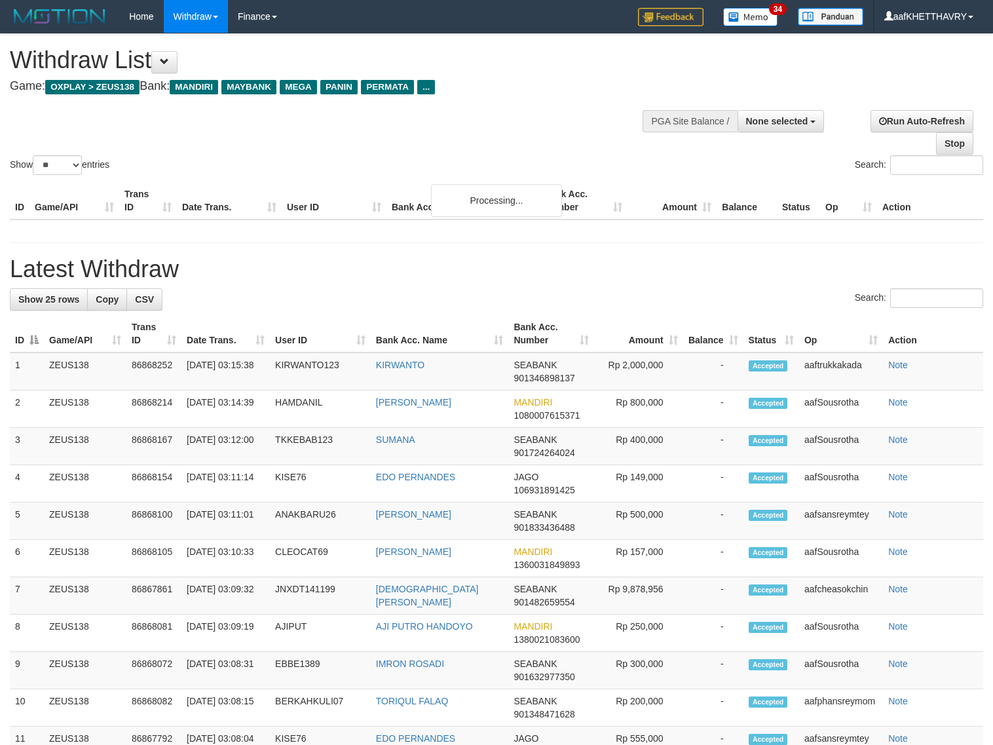  What do you see at coordinates (412, 701) in the screenshot?
I see `a: TORIQUL FALAQ` at bounding box center [412, 701].